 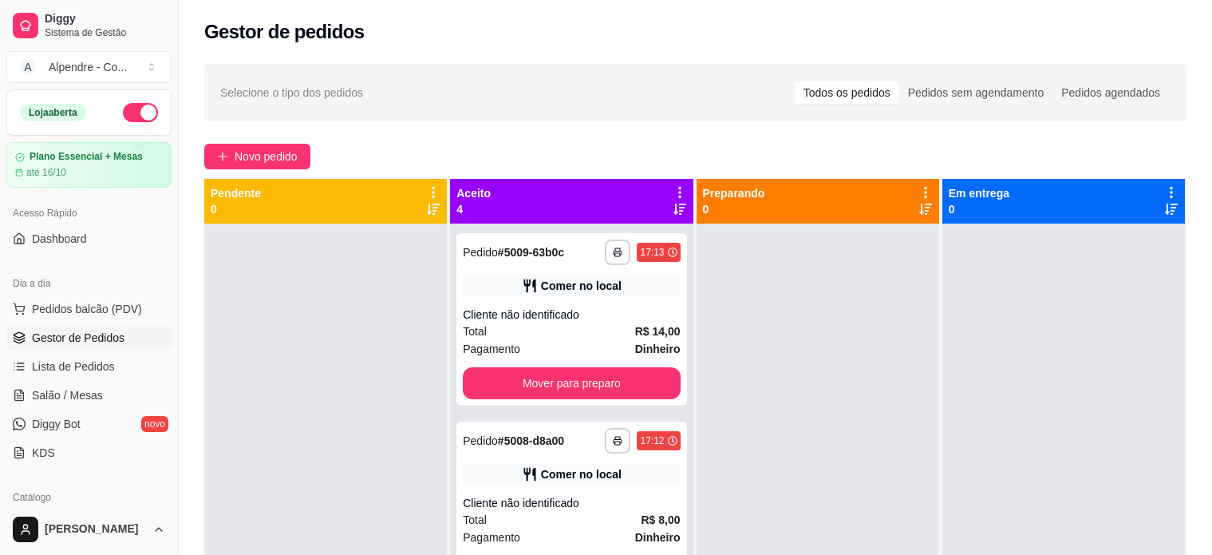 I want to click on span: plus, so click(x=223, y=156).